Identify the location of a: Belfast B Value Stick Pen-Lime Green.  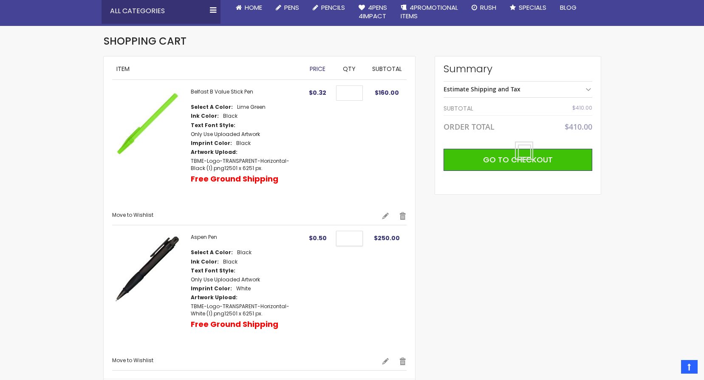
(151, 146).